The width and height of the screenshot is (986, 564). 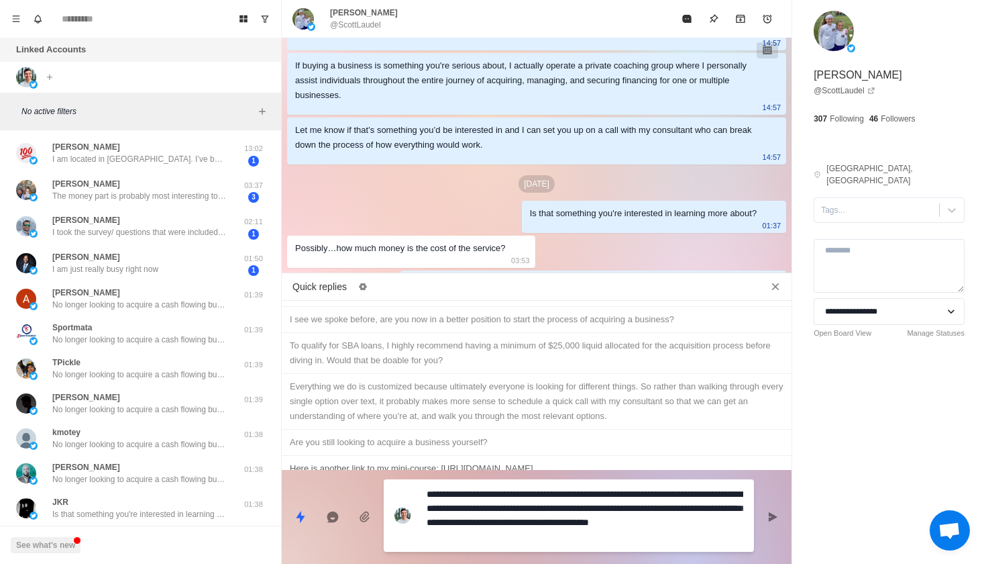 What do you see at coordinates (66, 432) in the screenshot?
I see `p: kmotey` at bounding box center [66, 432].